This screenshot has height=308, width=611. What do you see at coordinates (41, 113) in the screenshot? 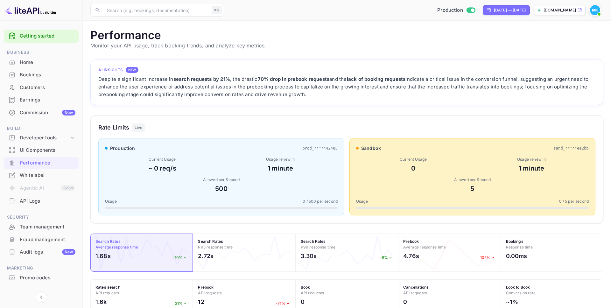
I see `div: CommissionNew` at bounding box center [41, 113].